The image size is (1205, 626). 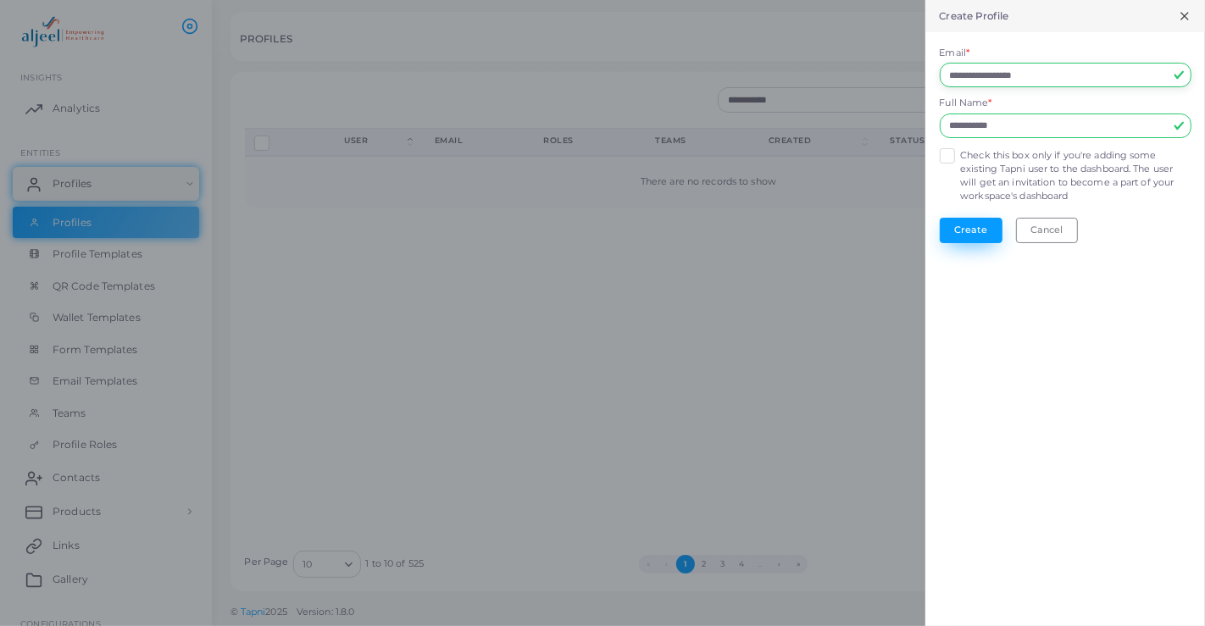 What do you see at coordinates (975, 16) in the screenshot?
I see `h5: Create Profile` at bounding box center [975, 16].